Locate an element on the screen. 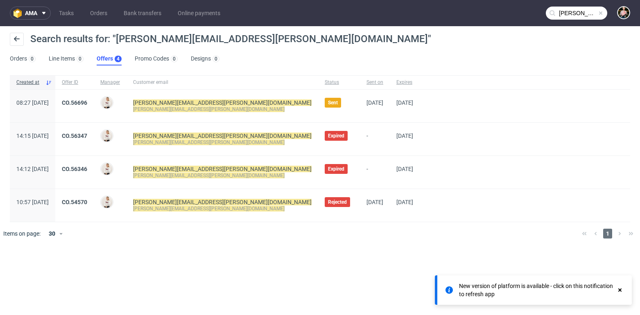 The width and height of the screenshot is (640, 315). a: Line Items0 is located at coordinates (66, 59).